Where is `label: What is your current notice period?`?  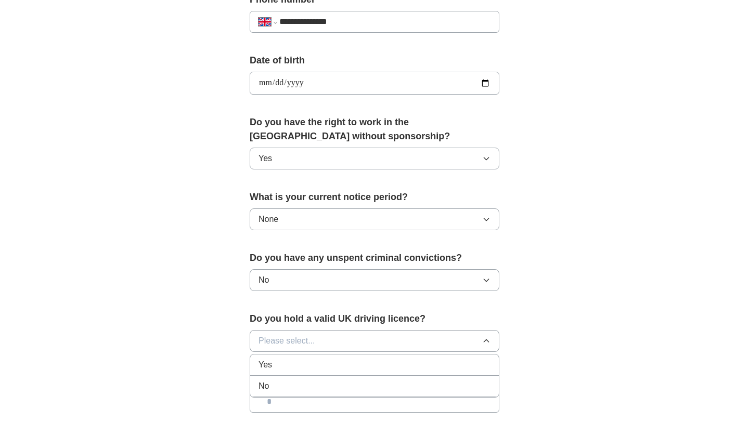
label: What is your current notice period? is located at coordinates (375, 197).